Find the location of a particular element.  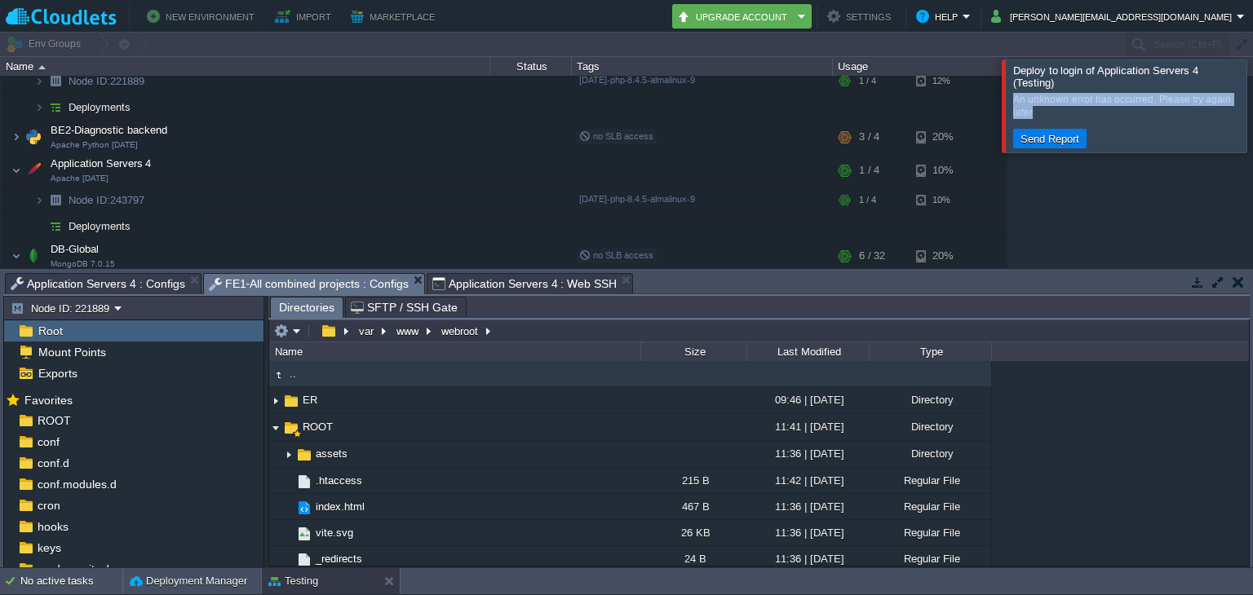

a: assets is located at coordinates (331, 453).